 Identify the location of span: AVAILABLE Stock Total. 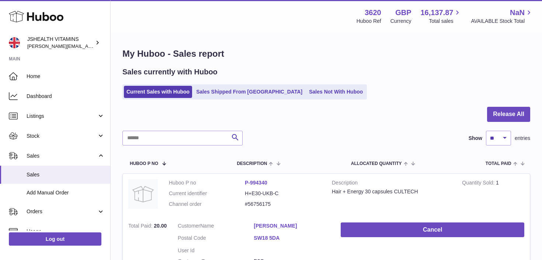
(501, 21).